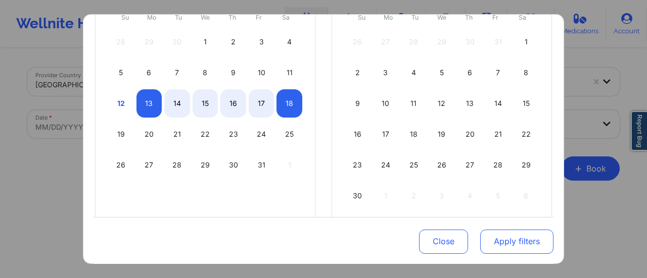 The height and width of the screenshot is (278, 647). What do you see at coordinates (357, 73) in the screenshot?
I see `div: Sun Nov 02 2025` at bounding box center [357, 73].